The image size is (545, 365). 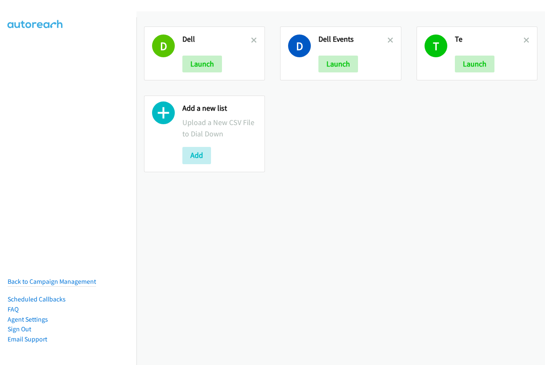 What do you see at coordinates (217, 39) in the screenshot?
I see `h2: Dell` at bounding box center [217, 39].